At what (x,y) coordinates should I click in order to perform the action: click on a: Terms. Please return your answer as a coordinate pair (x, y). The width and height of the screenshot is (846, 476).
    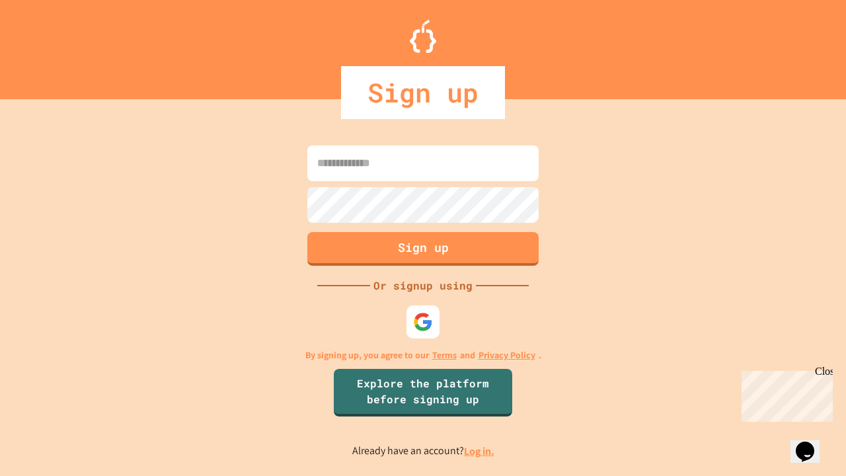
    Looking at the image, I should click on (444, 355).